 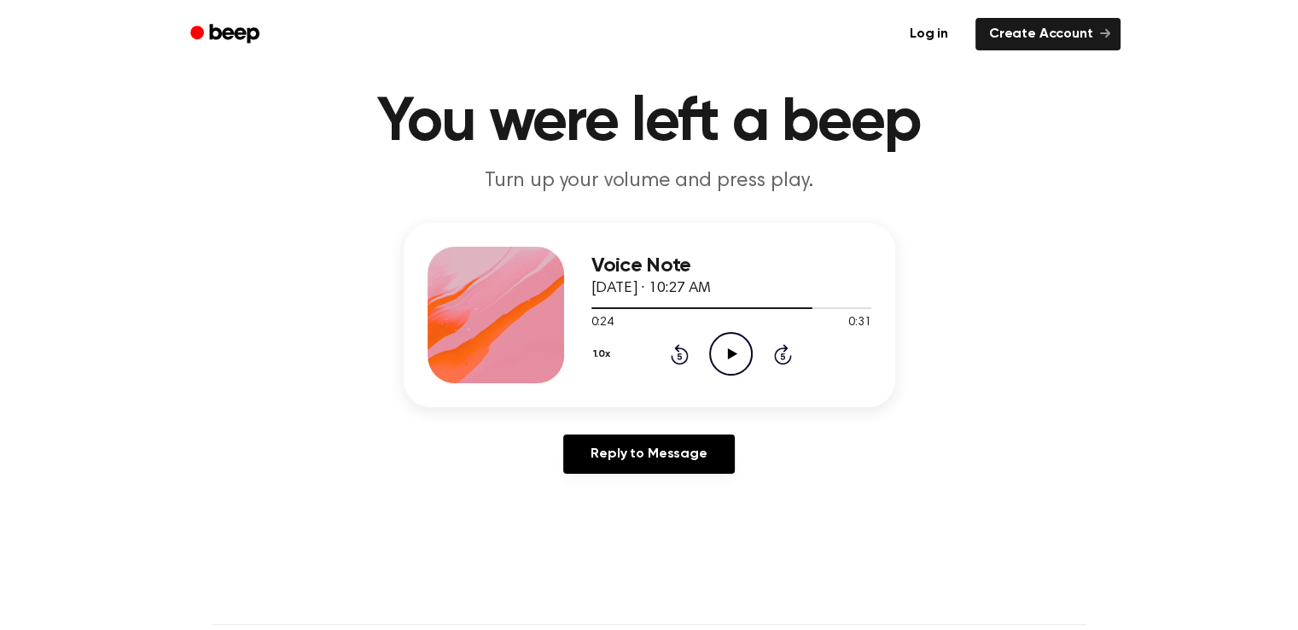 I want to click on span: 0:31, so click(x=859, y=323).